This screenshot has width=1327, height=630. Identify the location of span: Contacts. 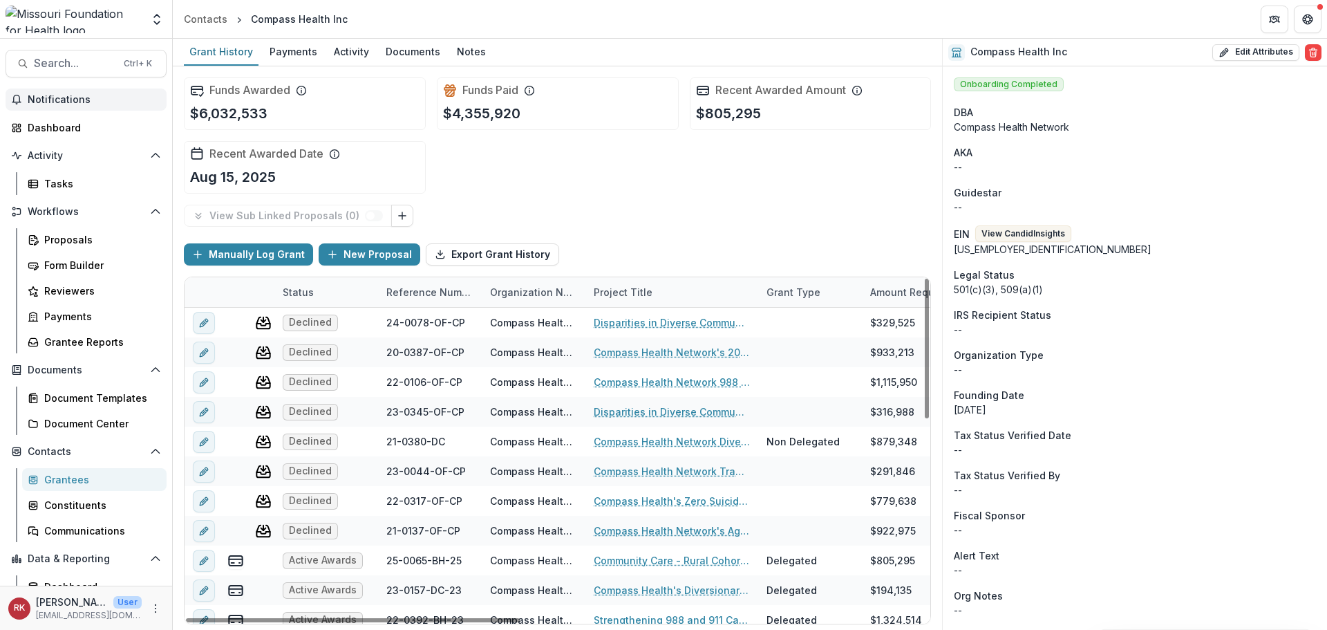
(86, 451).